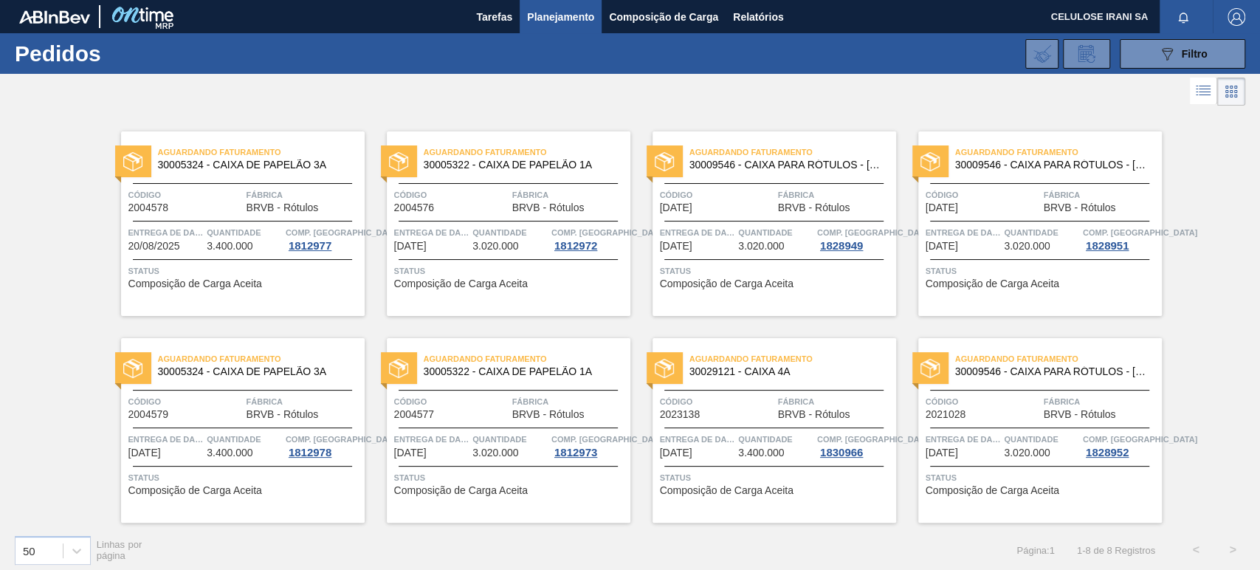  What do you see at coordinates (232, 430) in the screenshot?
I see `a: statusAguardando Faturamento30005324 - CAIXA DE PAPELÃO 3ACódigo2004579FábricaBRVB - RótulosEntre...` at bounding box center [232, 430].